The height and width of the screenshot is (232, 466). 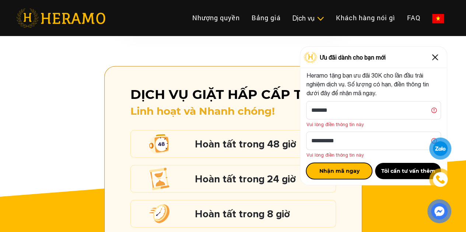 What do you see at coordinates (263, 179) in the screenshot?
I see `h5: Hoàn tất trong 24 giờ` at bounding box center [263, 179].